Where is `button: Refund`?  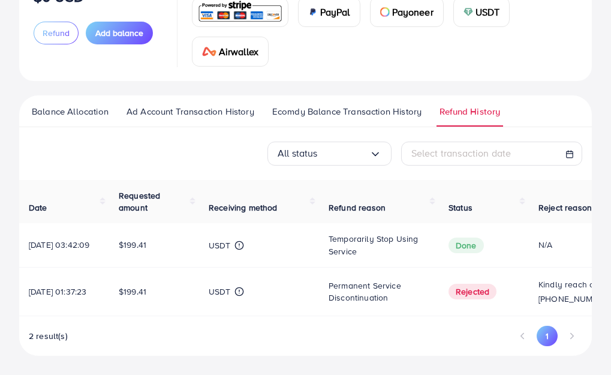 button: Refund is located at coordinates (56, 33).